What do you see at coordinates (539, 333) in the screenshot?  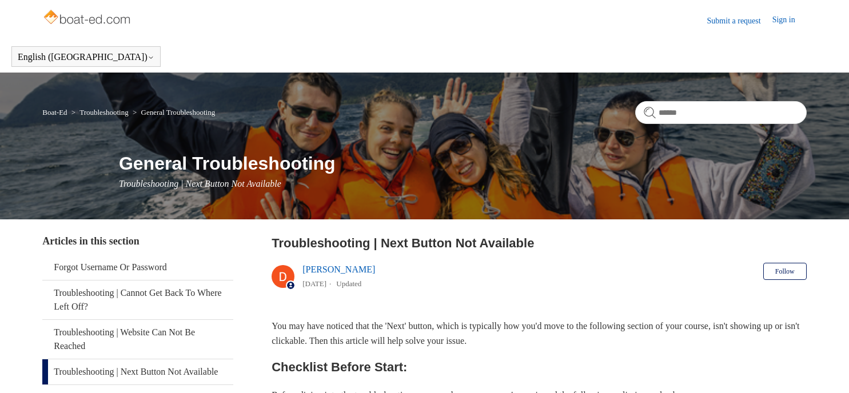 I see `p: You may have noticed that the 'Next' button, which is typically how you'd move to the following s...` at bounding box center [539, 333].